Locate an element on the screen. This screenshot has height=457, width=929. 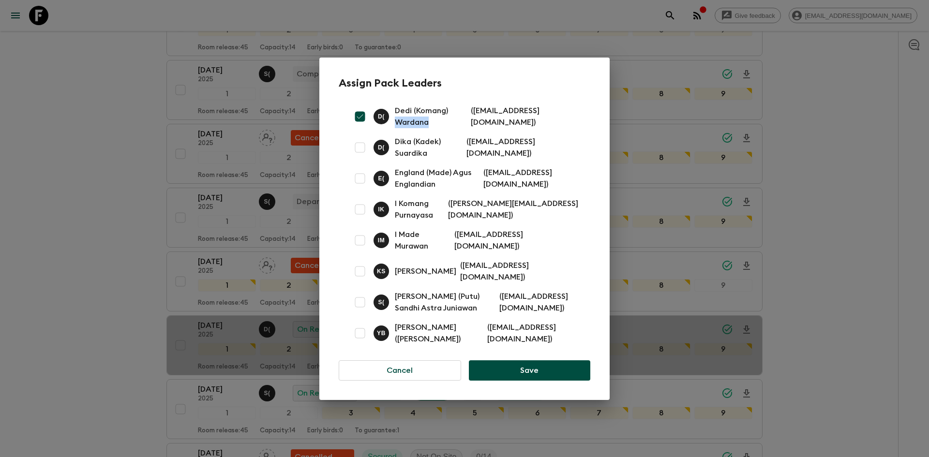
p: Dedi (Komang) Wardana is located at coordinates (431, 117).